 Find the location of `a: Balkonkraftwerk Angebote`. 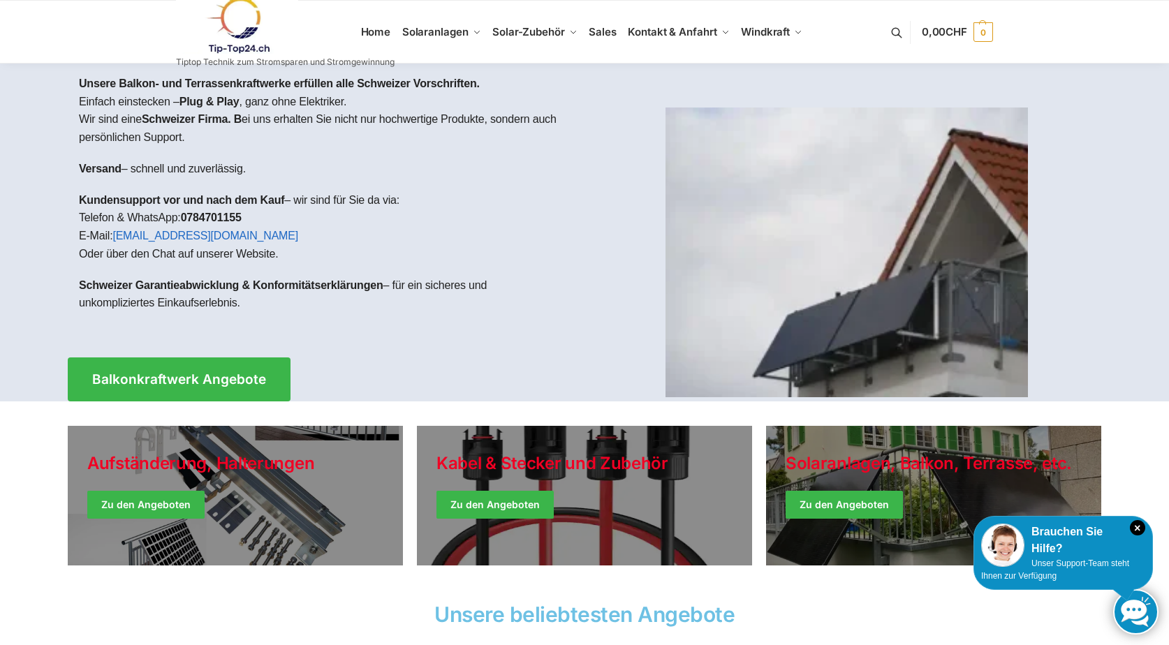

a: Balkonkraftwerk Angebote is located at coordinates (179, 379).